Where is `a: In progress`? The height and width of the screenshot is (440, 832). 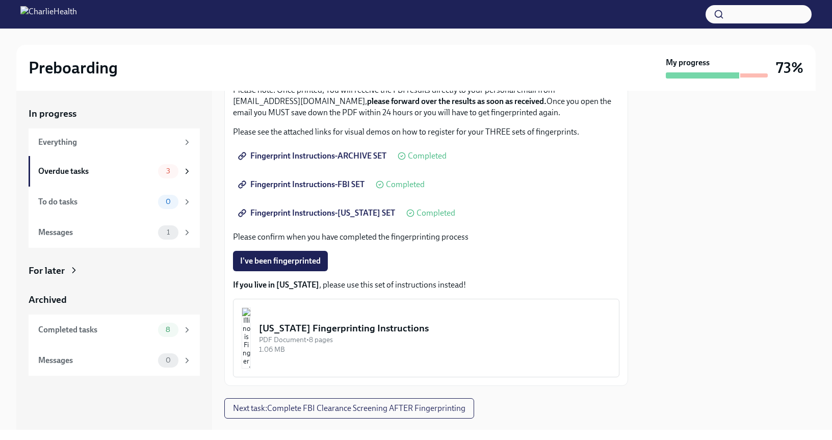
a: In progress is located at coordinates (114, 114).